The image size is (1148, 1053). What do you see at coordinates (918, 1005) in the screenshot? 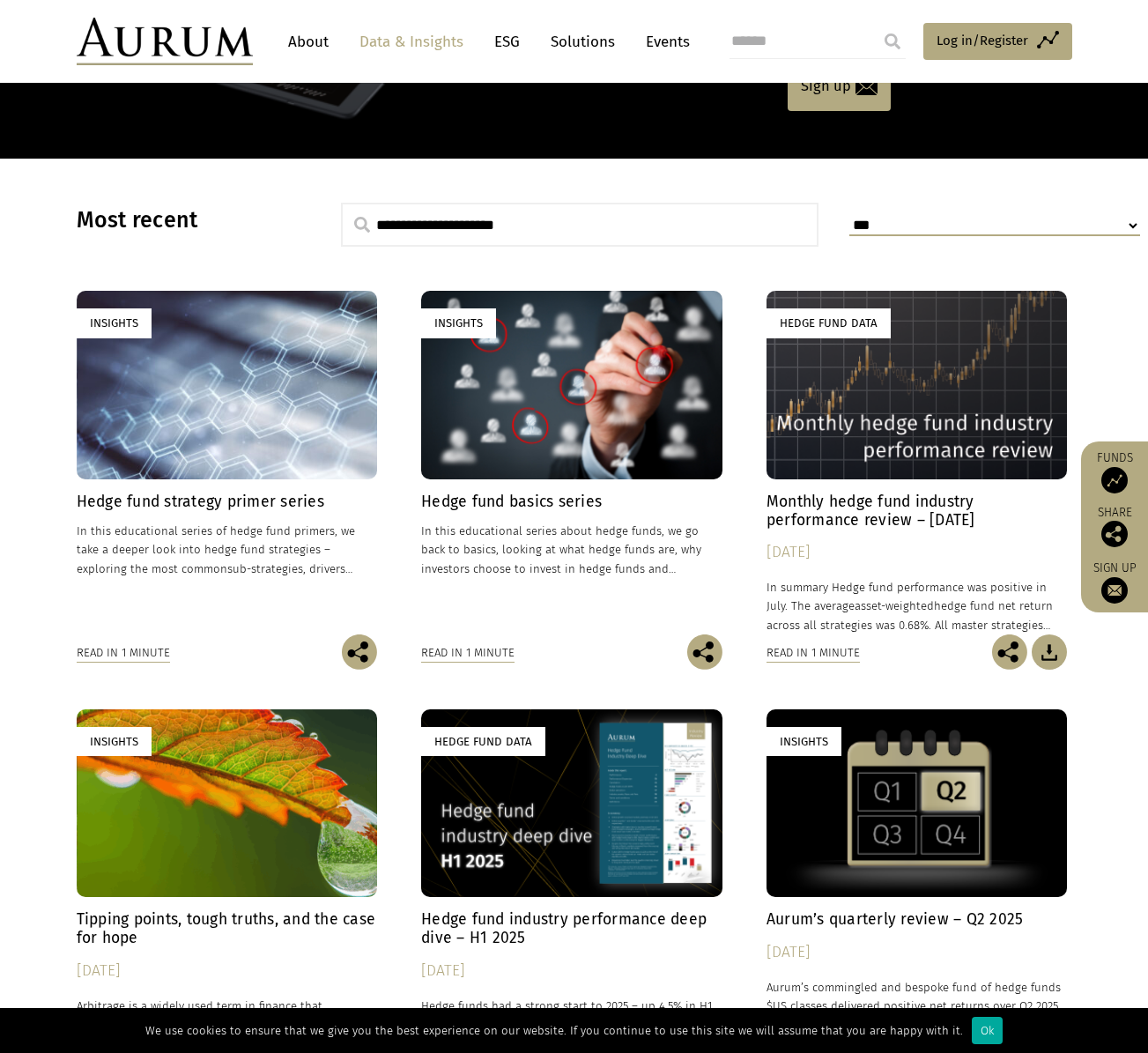
I see `p: Aurum’s commingled and bespoke fund of hedge funds $US classes delivered positive net returns ove...` at bounding box center [918, 1005].